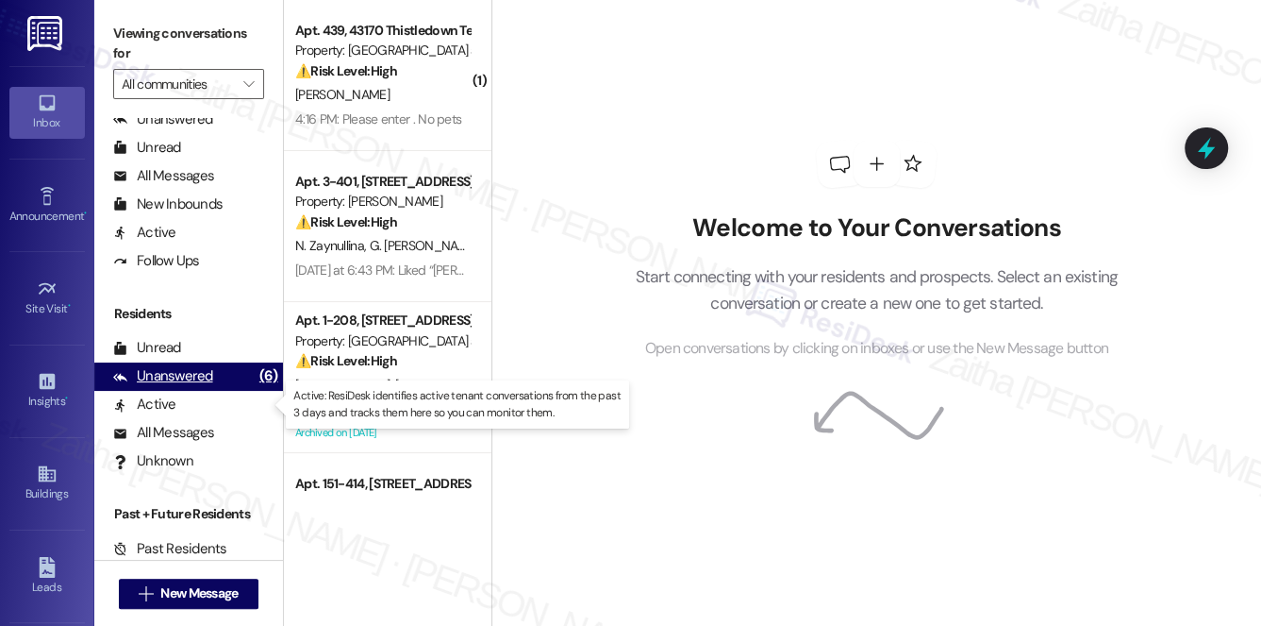 The image size is (1261, 626). I want to click on input: All communities, so click(177, 84).